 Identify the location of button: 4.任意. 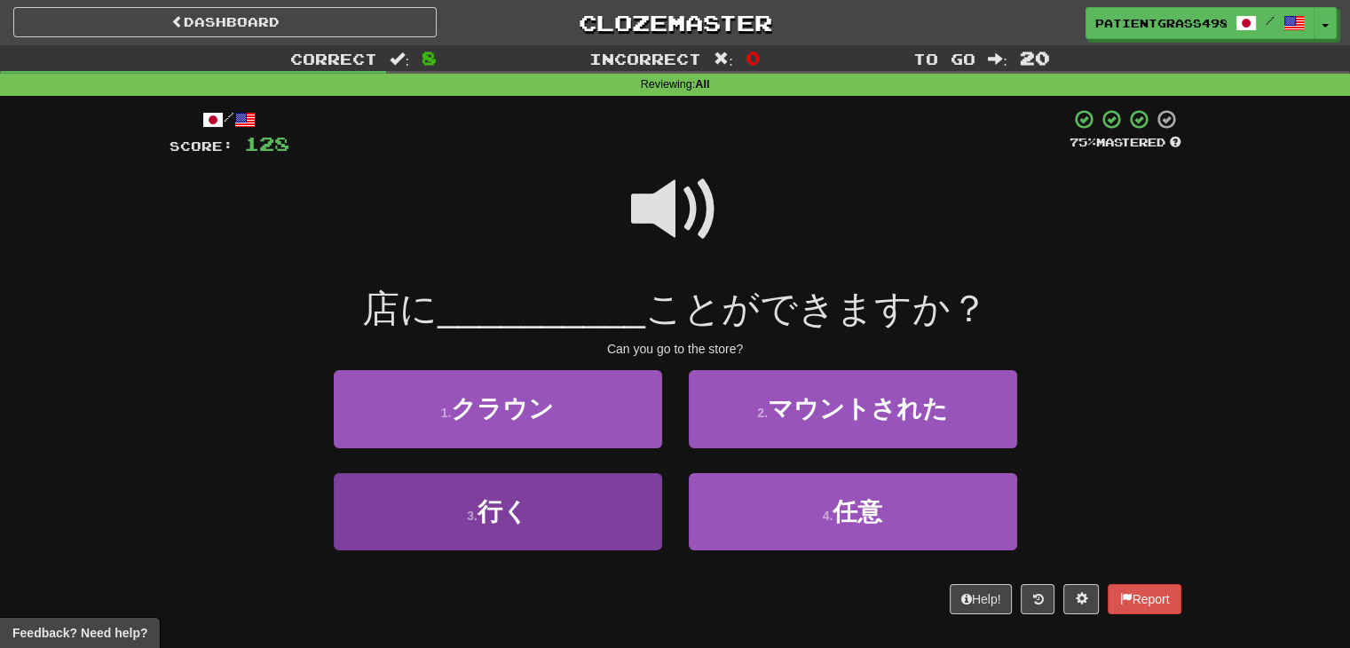
(853, 511).